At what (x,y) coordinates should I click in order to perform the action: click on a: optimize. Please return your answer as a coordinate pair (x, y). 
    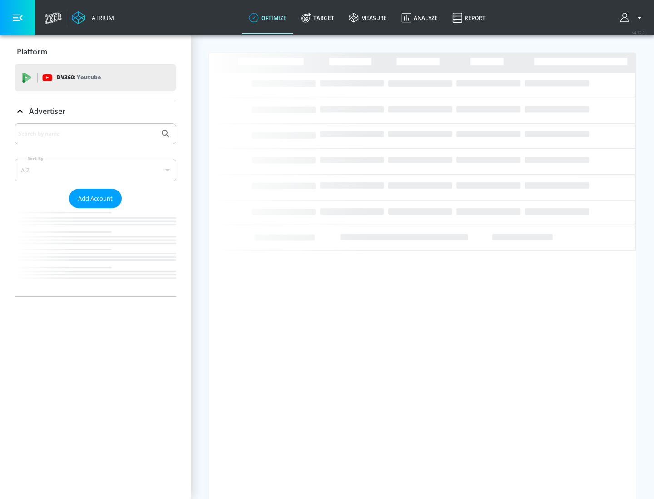
    Looking at the image, I should click on (267, 18).